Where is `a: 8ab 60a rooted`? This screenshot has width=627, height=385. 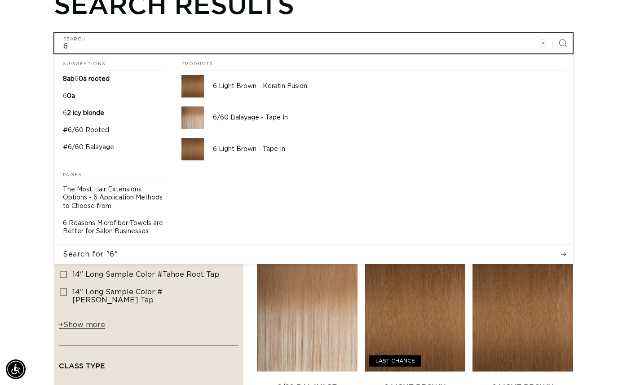 a: 8ab 60a rooted is located at coordinates (113, 79).